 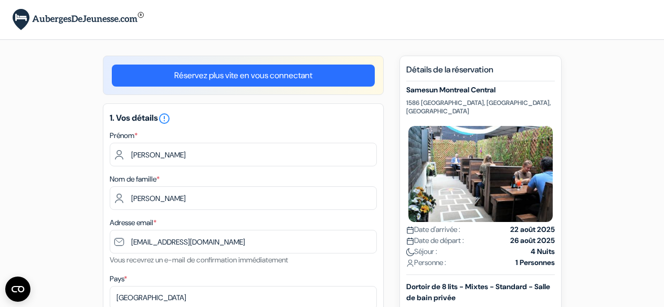 What do you see at coordinates (243, 241) in the screenshot?
I see `input: Entrer adresse e-mail` at bounding box center [243, 241].